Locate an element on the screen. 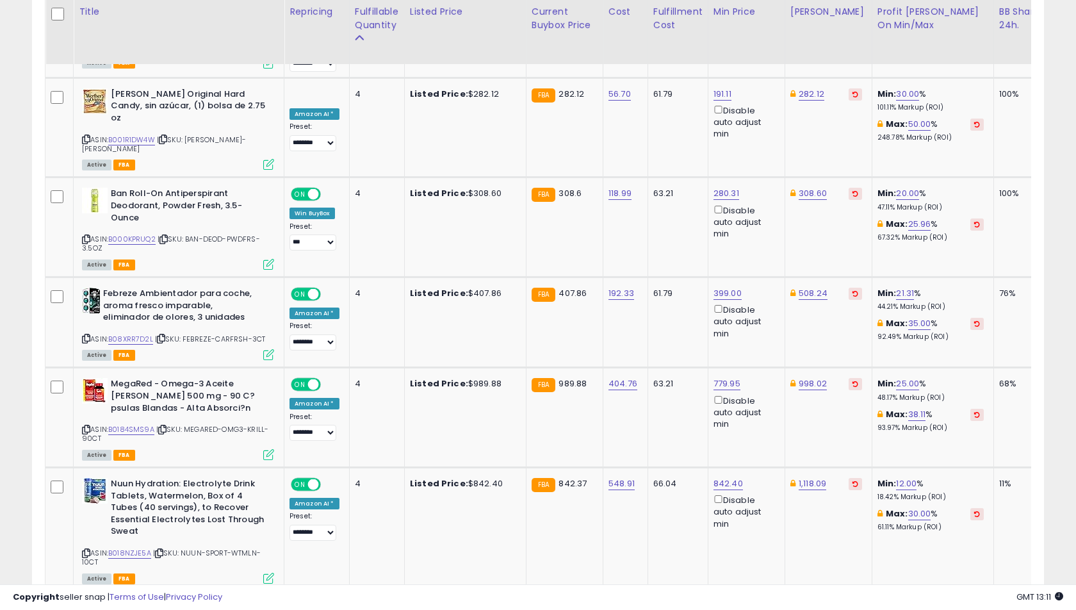 The height and width of the screenshot is (610, 1076). a: 25.96 is located at coordinates (920, 224).